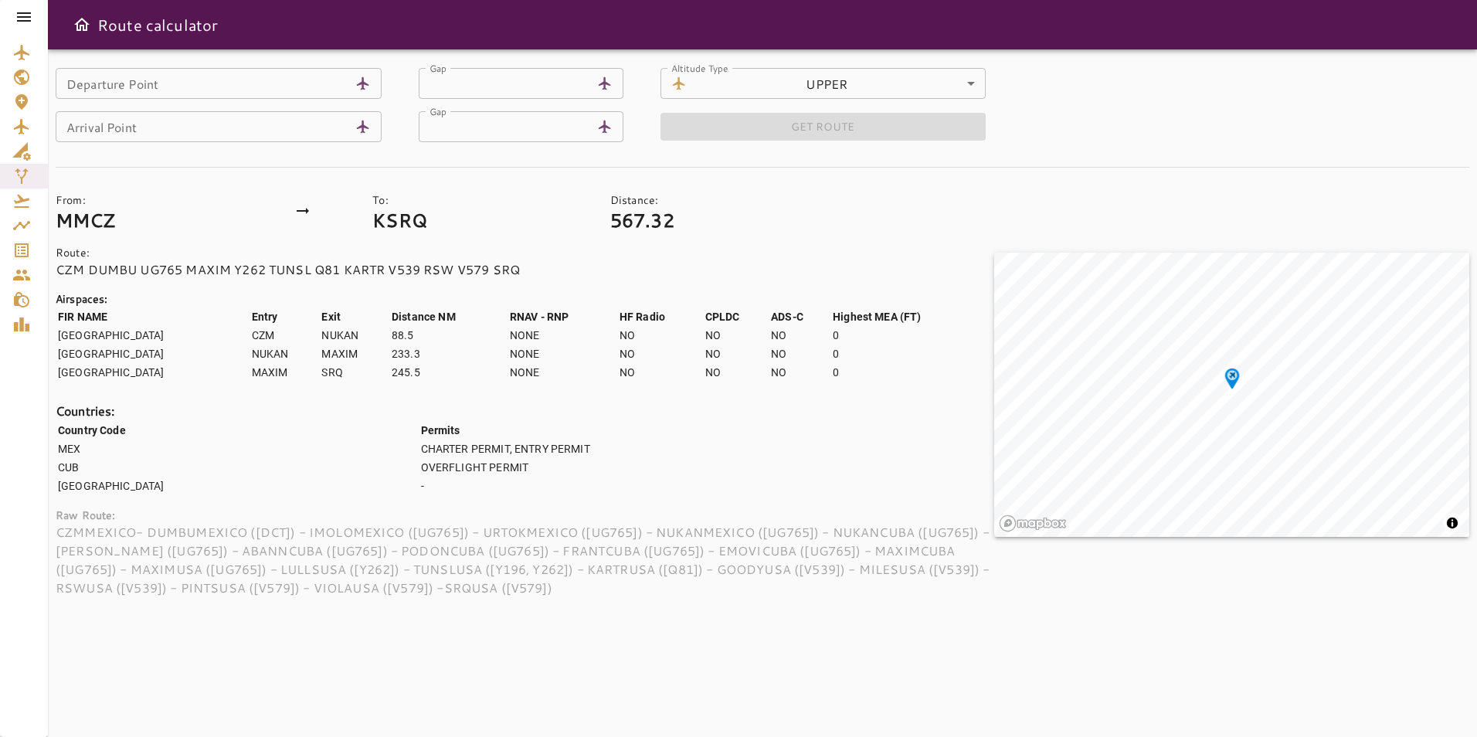  What do you see at coordinates (238, 449) in the screenshot?
I see `td: MEX` at bounding box center [238, 449].